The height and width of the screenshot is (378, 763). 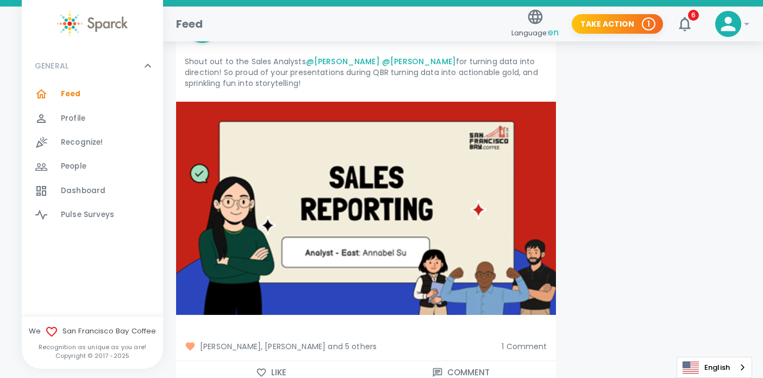 What do you see at coordinates (553, 32) in the screenshot?
I see `span: en` at bounding box center [553, 32].